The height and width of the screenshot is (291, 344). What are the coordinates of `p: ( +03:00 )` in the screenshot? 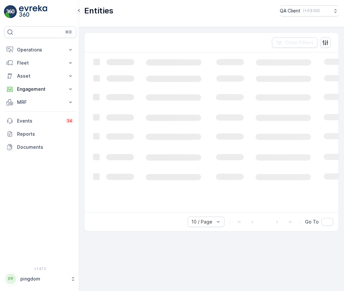 It's located at (311, 11).